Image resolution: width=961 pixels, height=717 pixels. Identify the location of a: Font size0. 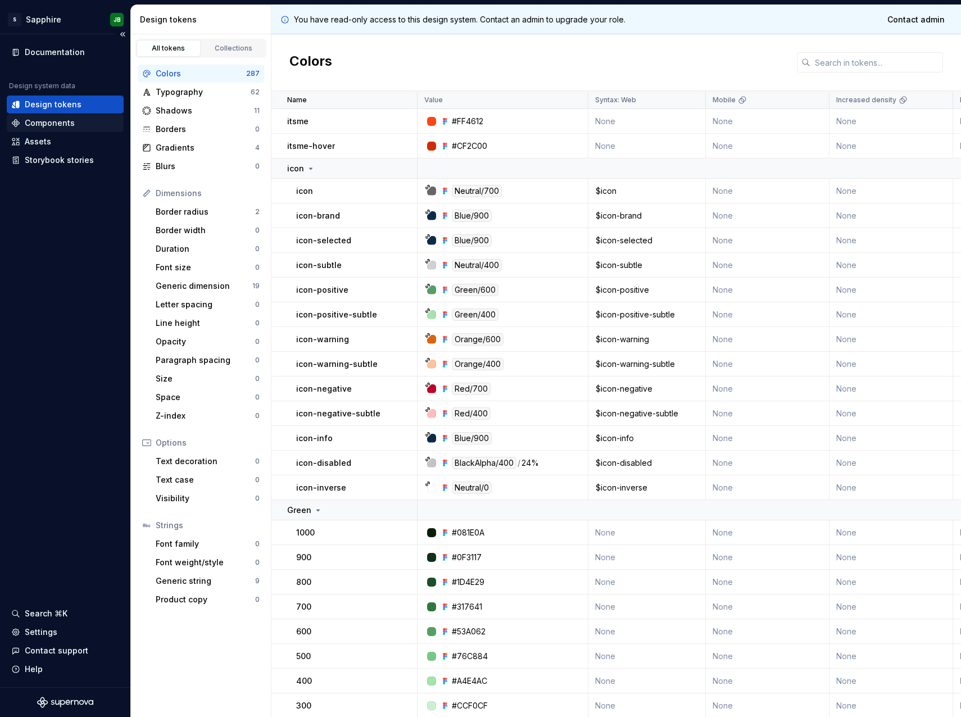
(207, 268).